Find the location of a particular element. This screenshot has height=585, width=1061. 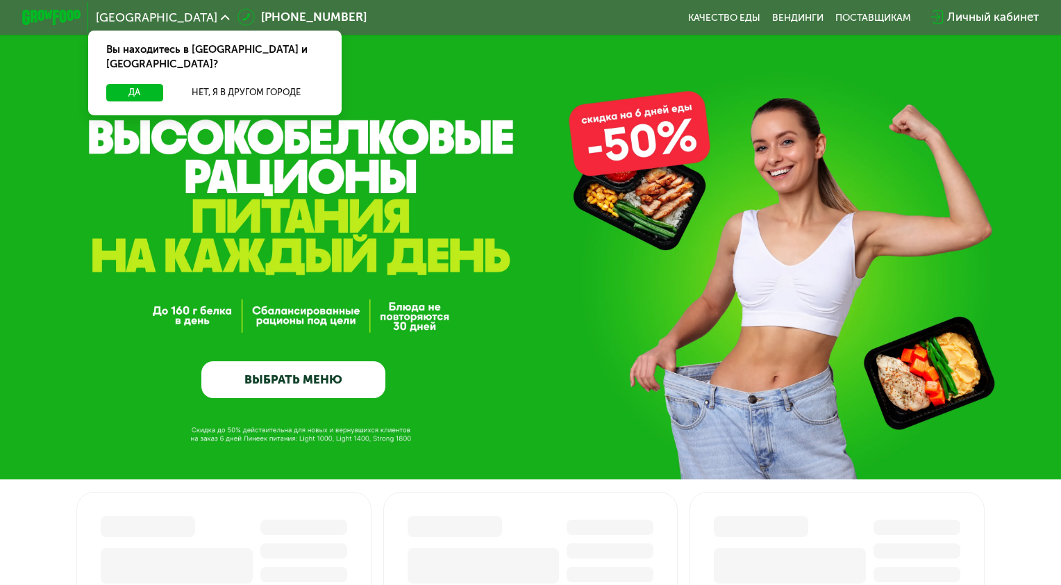

div: поставщикам is located at coordinates (873, 17).